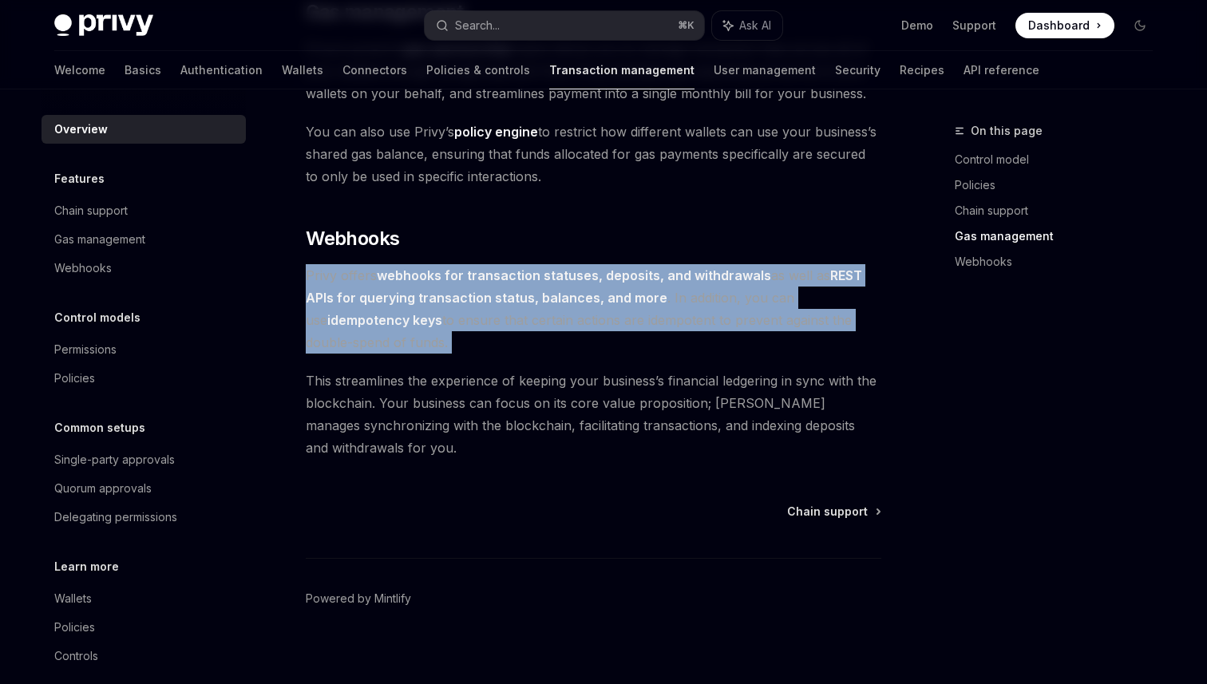 The width and height of the screenshot is (1207, 684). I want to click on a: API reference, so click(1001, 70).